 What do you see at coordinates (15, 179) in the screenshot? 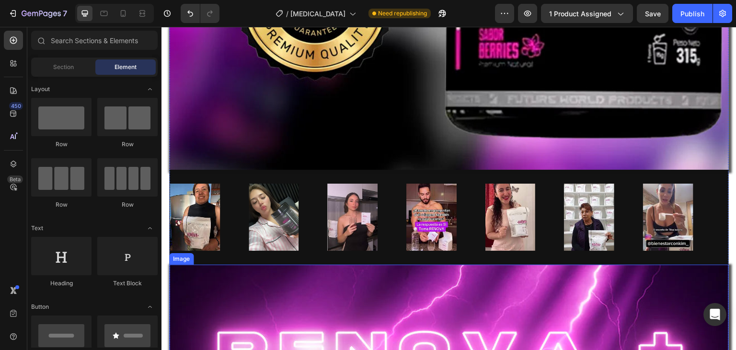
I see `div: Beta` at bounding box center [15, 179].